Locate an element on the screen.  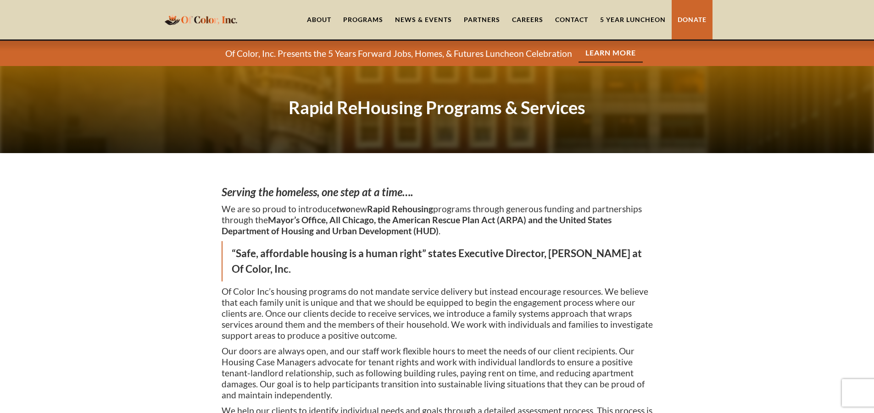
div: Programs is located at coordinates (363, 20).